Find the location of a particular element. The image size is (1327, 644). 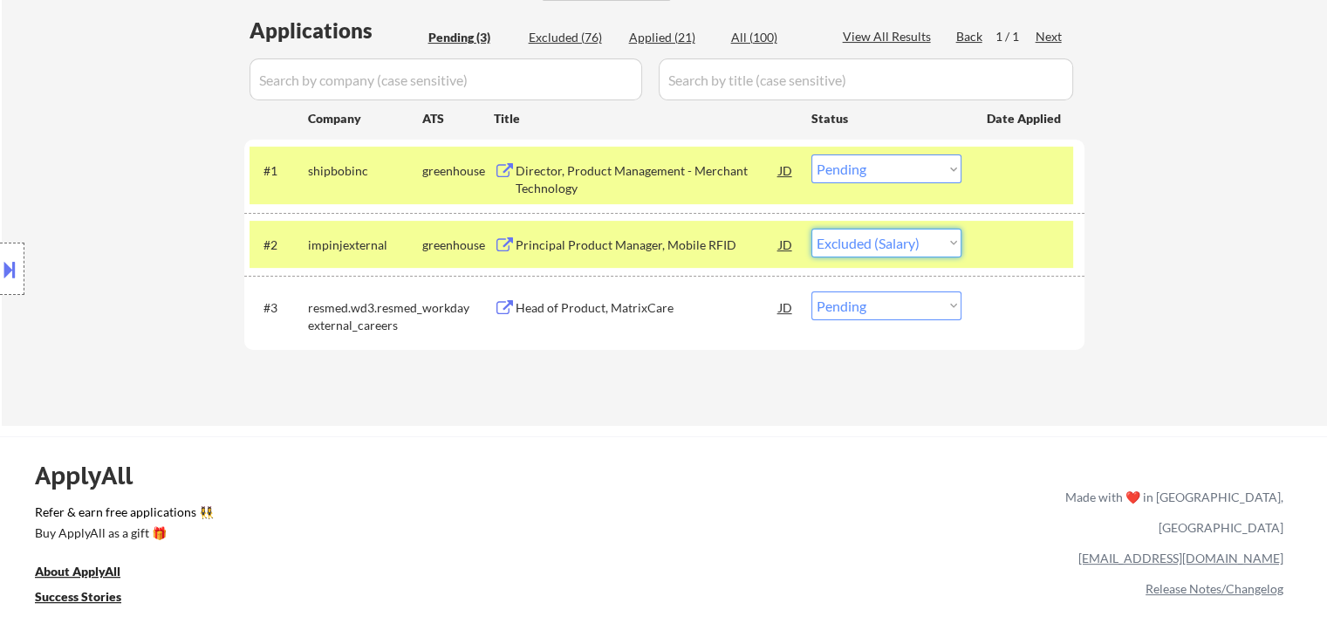

div: resmed.wd3.resmed_external_careers is located at coordinates (365, 316).